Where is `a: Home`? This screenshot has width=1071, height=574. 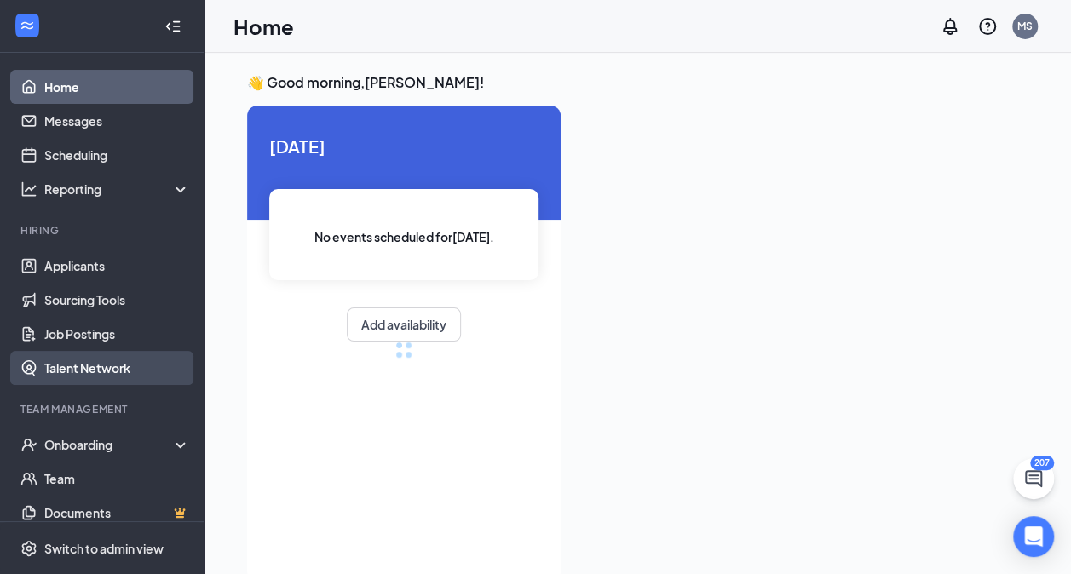
a: Home is located at coordinates (117, 87).